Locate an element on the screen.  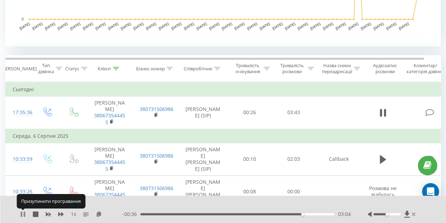
td: 02:03 is located at coordinates (294, 159).